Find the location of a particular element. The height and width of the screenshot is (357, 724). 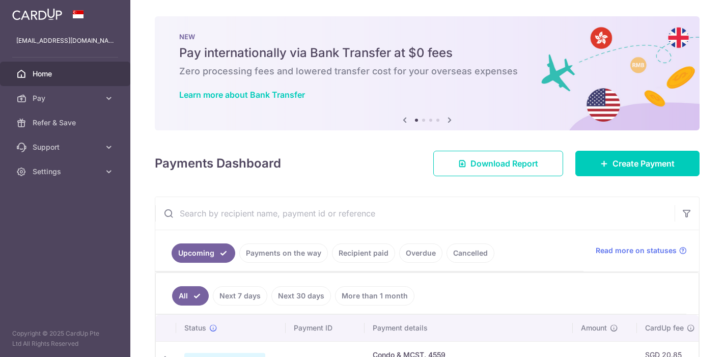

h5: Pay internationally via Bank Transfer at $0 fees is located at coordinates (427, 53).